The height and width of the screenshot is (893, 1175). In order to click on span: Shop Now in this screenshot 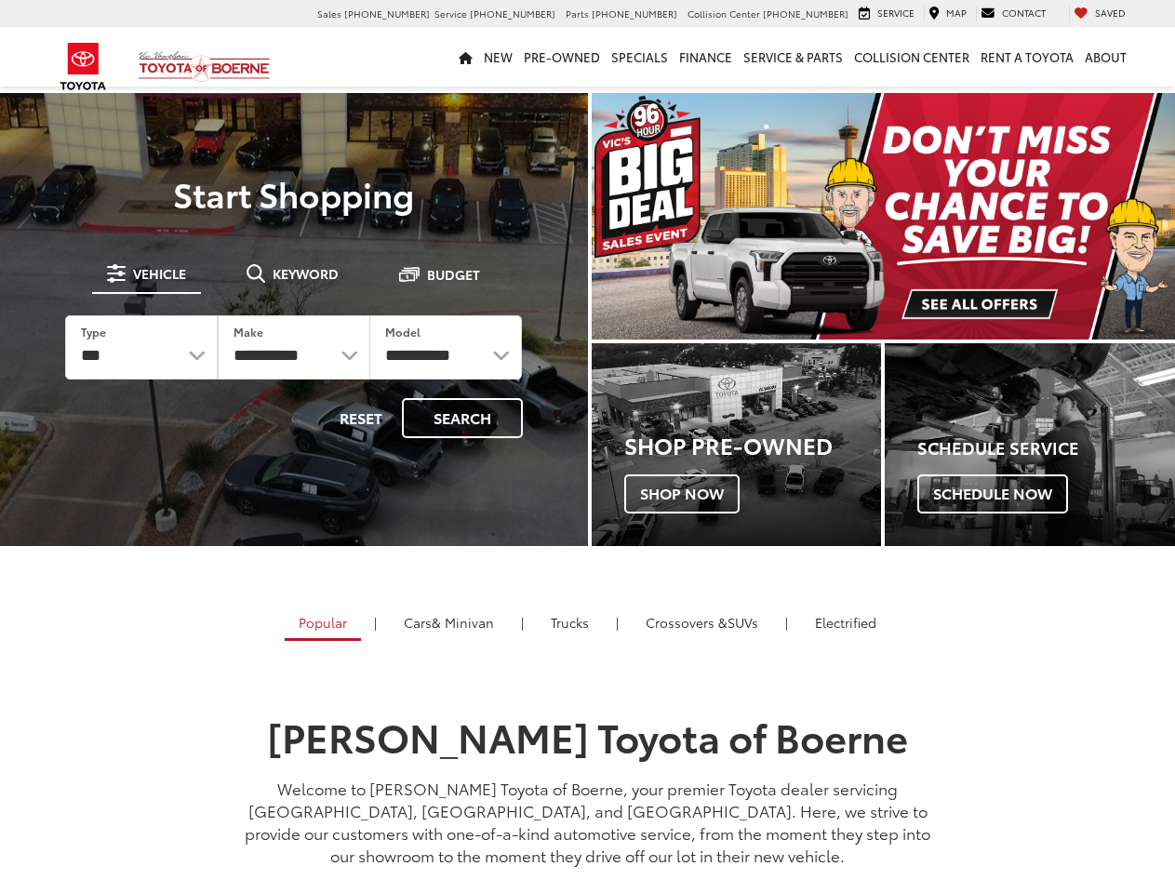, I will do `click(682, 494)`.